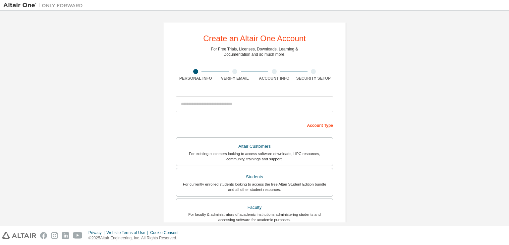  Describe the element at coordinates (274, 78) in the screenshot. I see `div: Account Info` at that location.